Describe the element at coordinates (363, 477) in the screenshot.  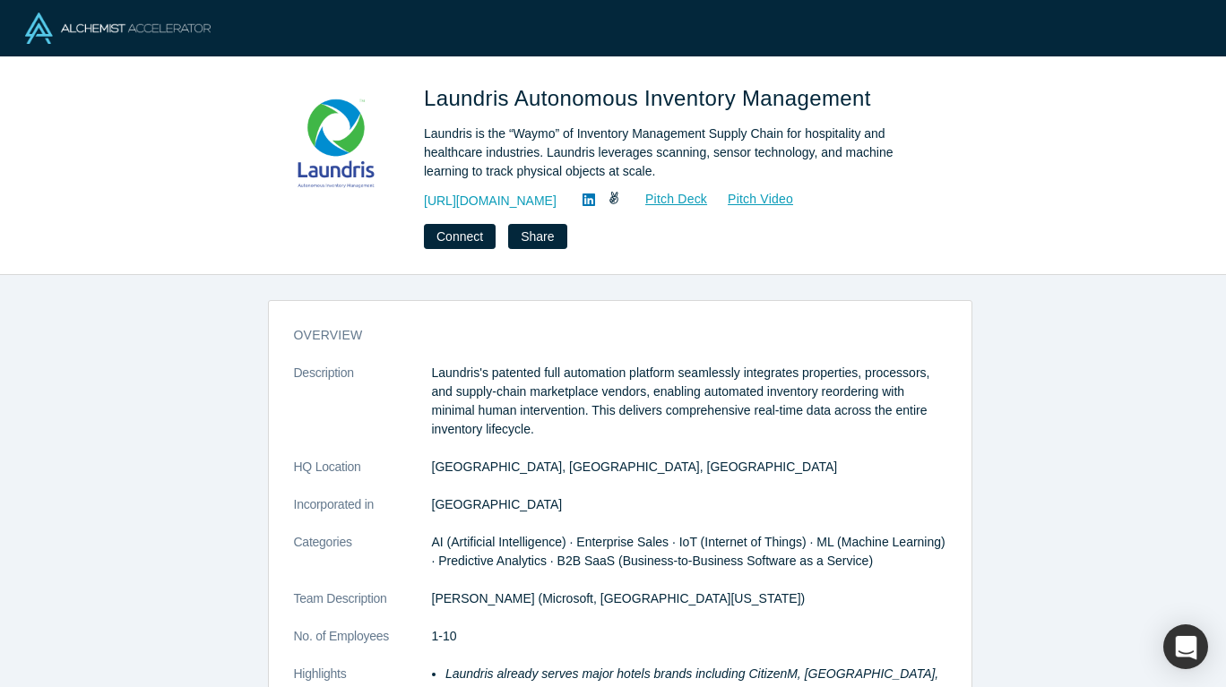
I see `dt: HQ Location` at that location.